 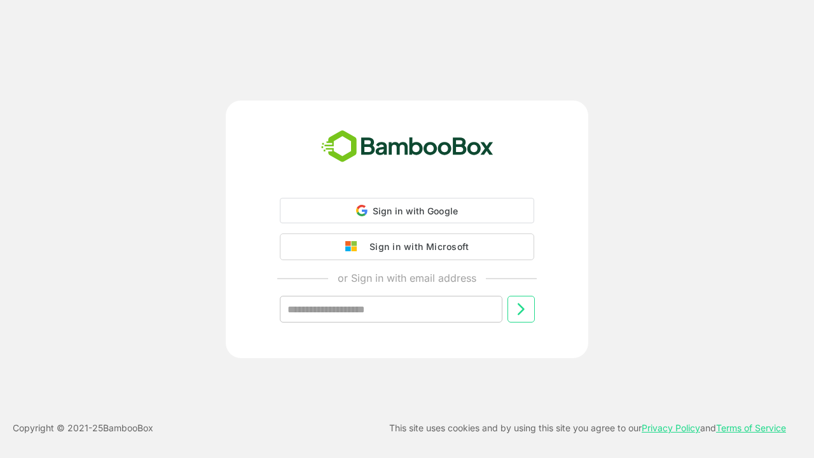 I want to click on p: This site uses cookies and by using this site you agree to our and, so click(x=588, y=428).